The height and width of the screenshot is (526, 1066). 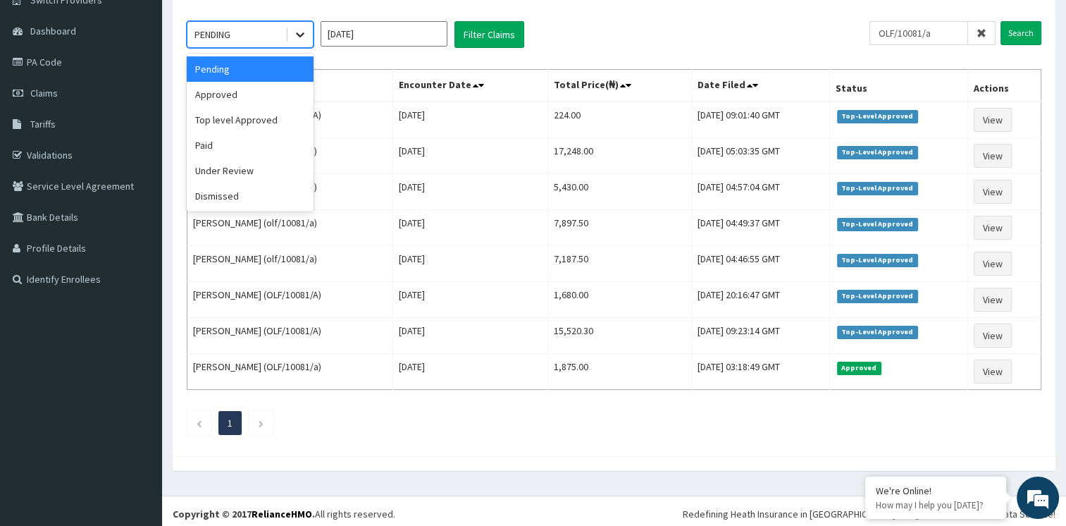 What do you see at coordinates (1004, 86) in the screenshot?
I see `th: Actions` at bounding box center [1004, 86].